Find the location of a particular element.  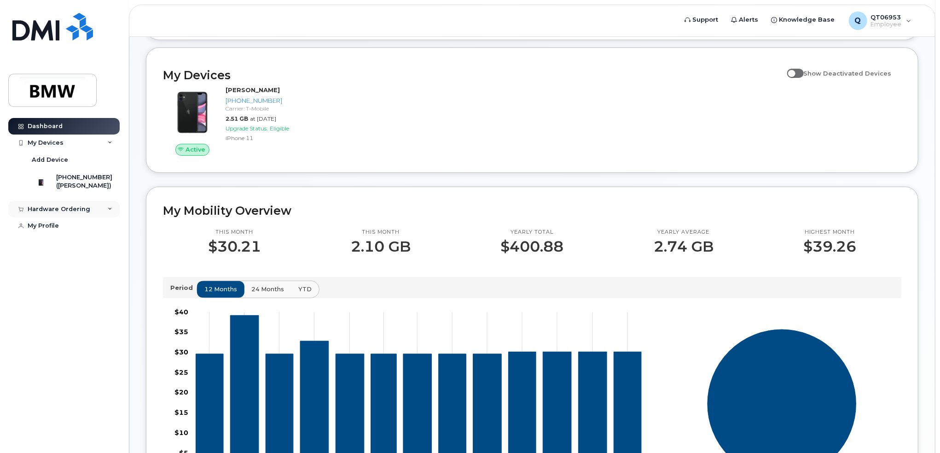

div: iPhone 11 is located at coordinates (280, 138).